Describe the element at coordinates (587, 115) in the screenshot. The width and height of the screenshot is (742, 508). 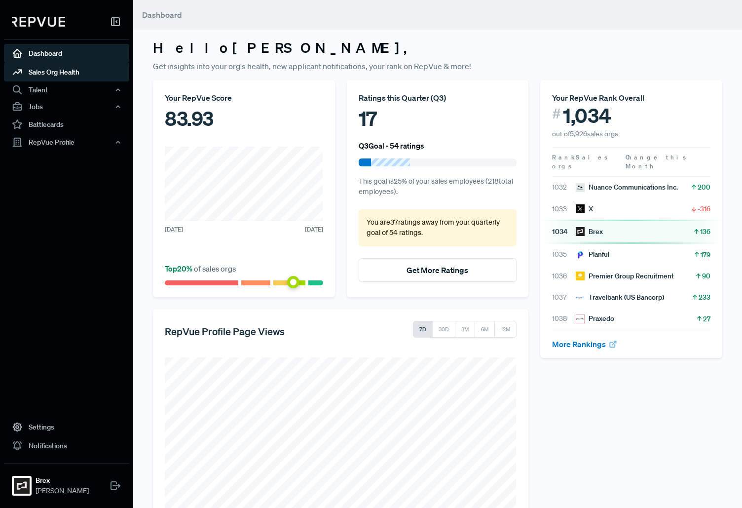
I see `span: 1,034` at that location.